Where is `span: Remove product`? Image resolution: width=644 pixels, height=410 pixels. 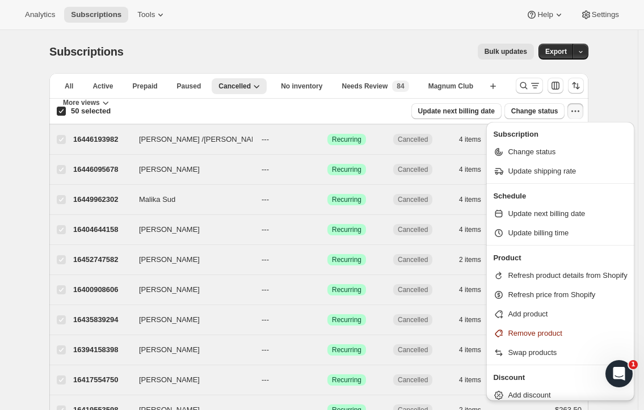
span: Remove product is located at coordinates (534, 333).